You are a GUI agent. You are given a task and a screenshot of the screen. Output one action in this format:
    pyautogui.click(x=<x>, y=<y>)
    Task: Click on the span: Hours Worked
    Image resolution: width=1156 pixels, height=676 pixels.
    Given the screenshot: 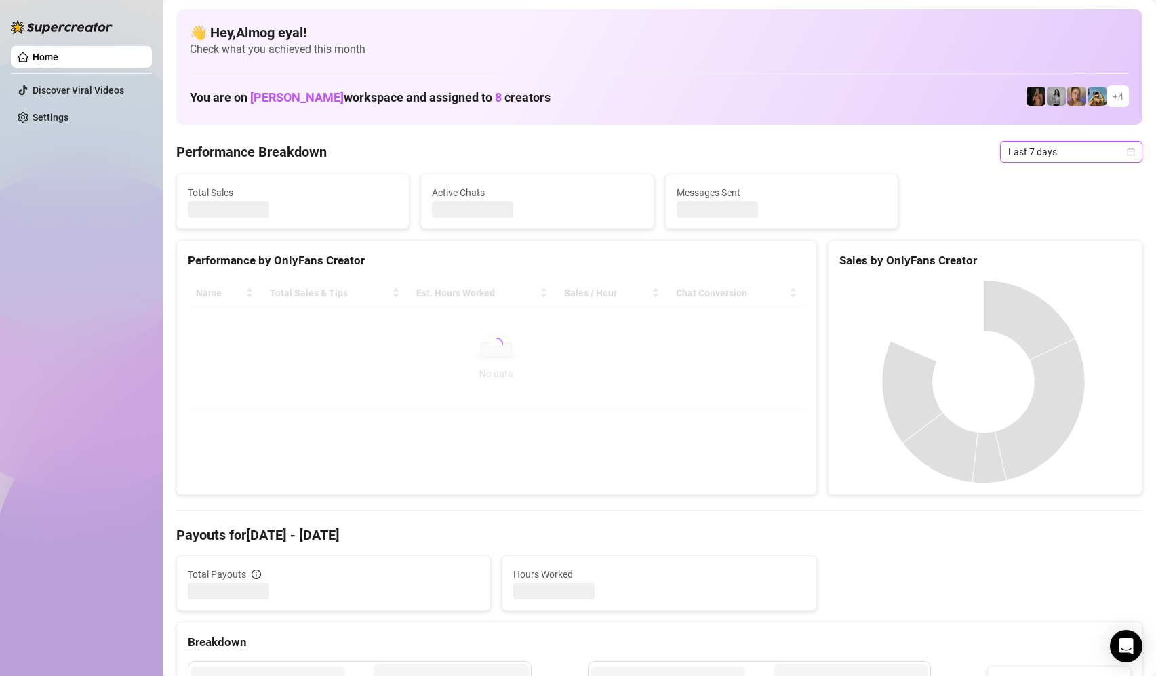 What is the action you would take?
    pyautogui.click(x=659, y=574)
    